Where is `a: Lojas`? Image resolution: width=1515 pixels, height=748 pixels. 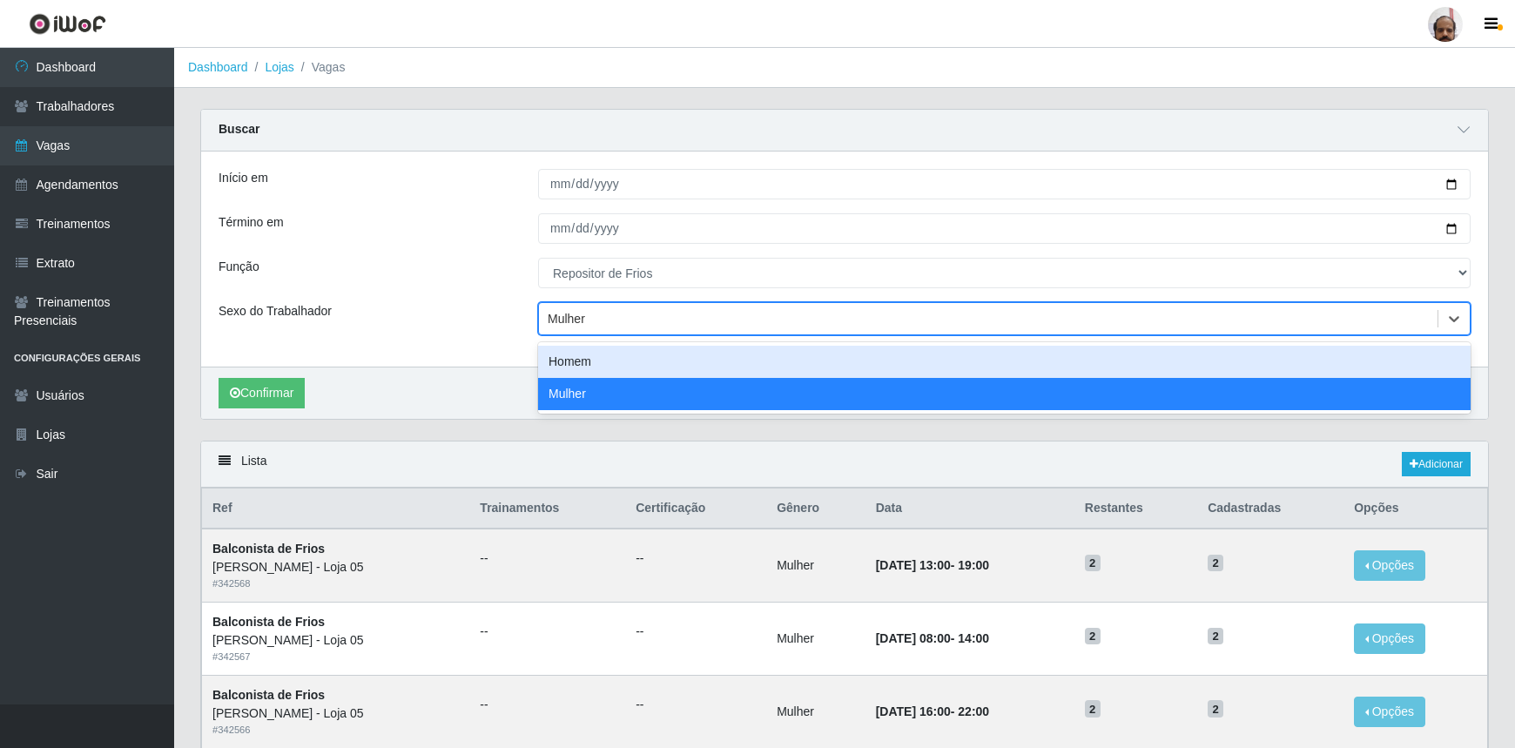
a: Lojas is located at coordinates (279, 67).